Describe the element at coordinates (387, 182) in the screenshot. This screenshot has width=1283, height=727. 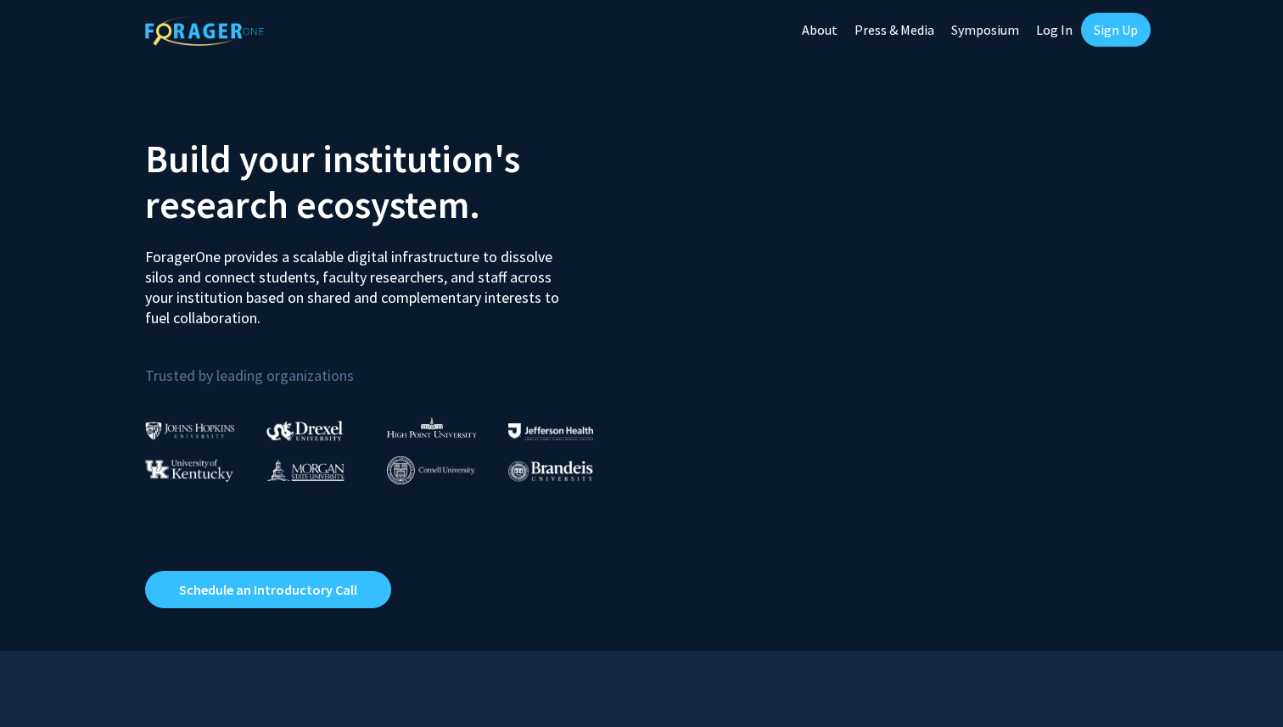
I see `h2: Build your institution's research ecosystem.` at that location.